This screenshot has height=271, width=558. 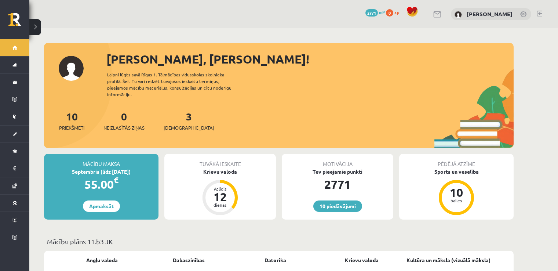 What do you see at coordinates (389, 13) in the screenshot?
I see `span: 0` at bounding box center [389, 13].